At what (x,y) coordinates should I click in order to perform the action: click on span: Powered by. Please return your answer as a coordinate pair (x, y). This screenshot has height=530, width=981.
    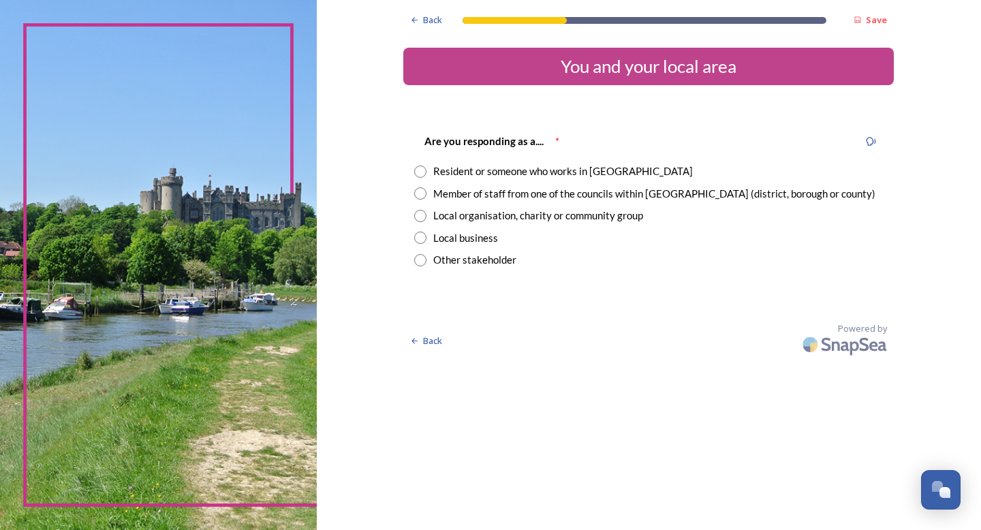
    Looking at the image, I should click on (862, 328).